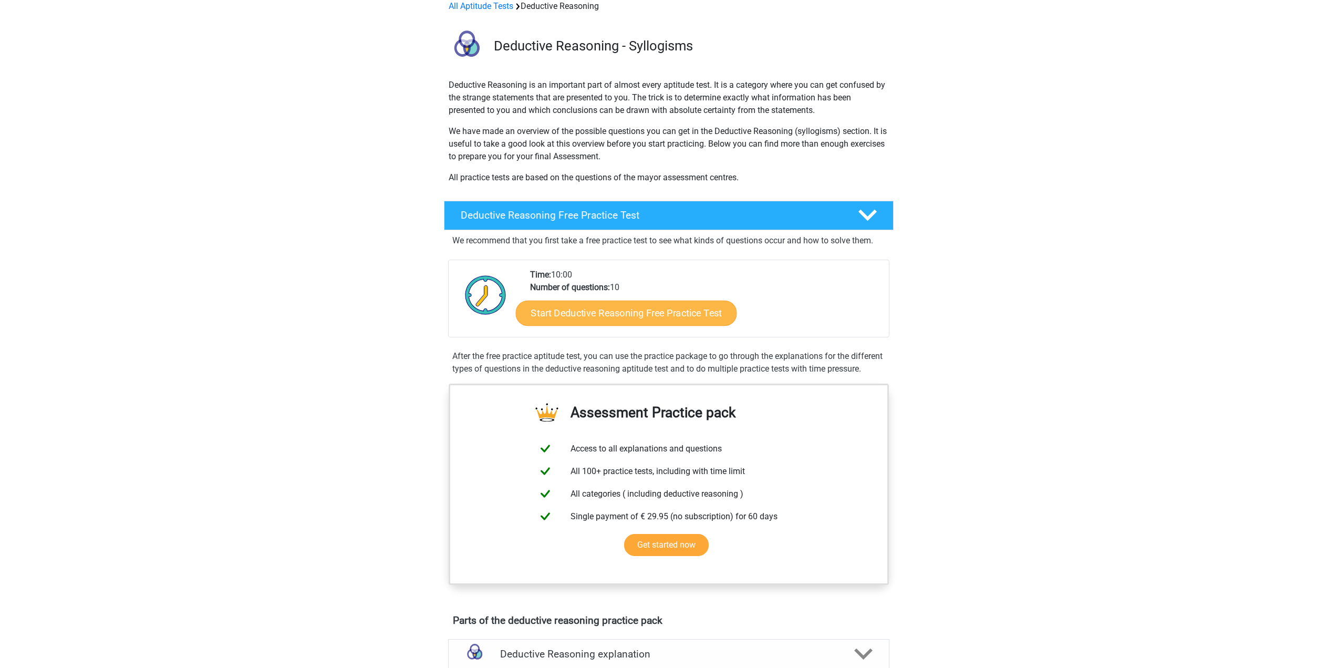 This screenshot has width=1337, height=668. What do you see at coordinates (474, 653) in the screenshot?
I see `img: deductive reasoning explanations` at bounding box center [474, 653].